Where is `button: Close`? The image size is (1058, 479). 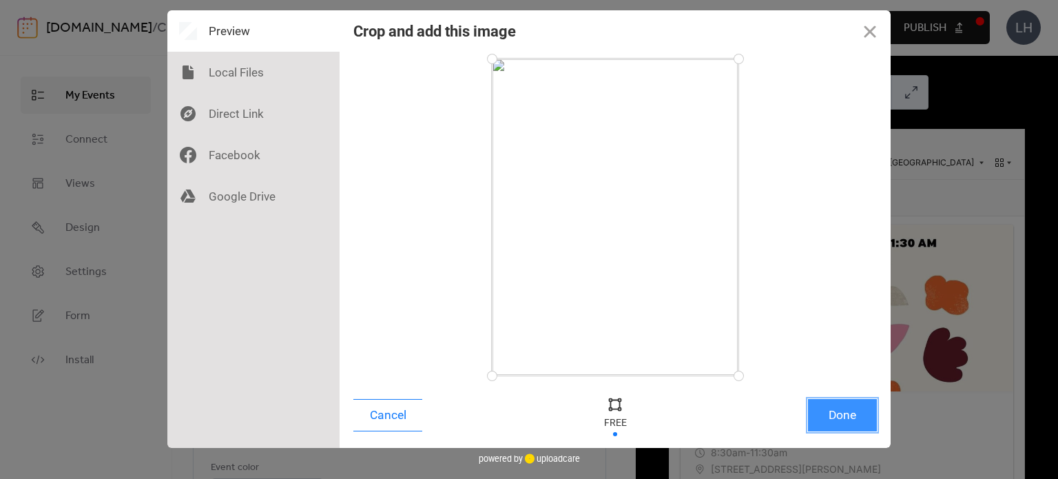 button: Close is located at coordinates (870, 31).